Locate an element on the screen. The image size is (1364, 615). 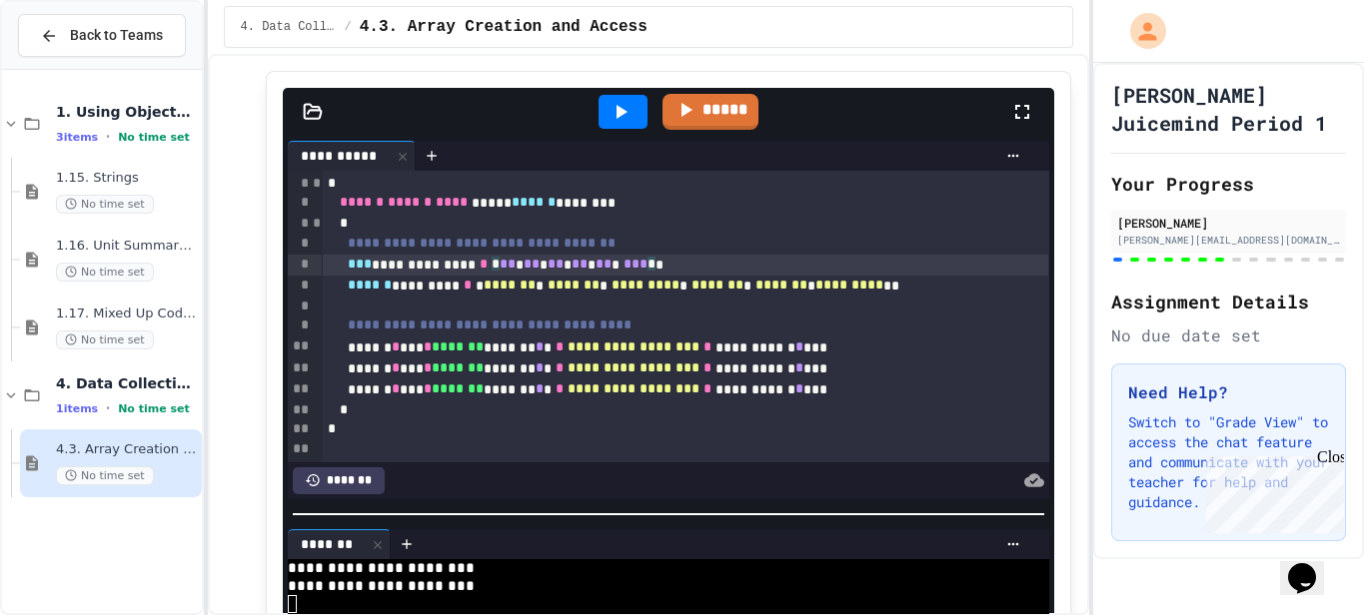
h2: Your Progress is located at coordinates (1228, 184).